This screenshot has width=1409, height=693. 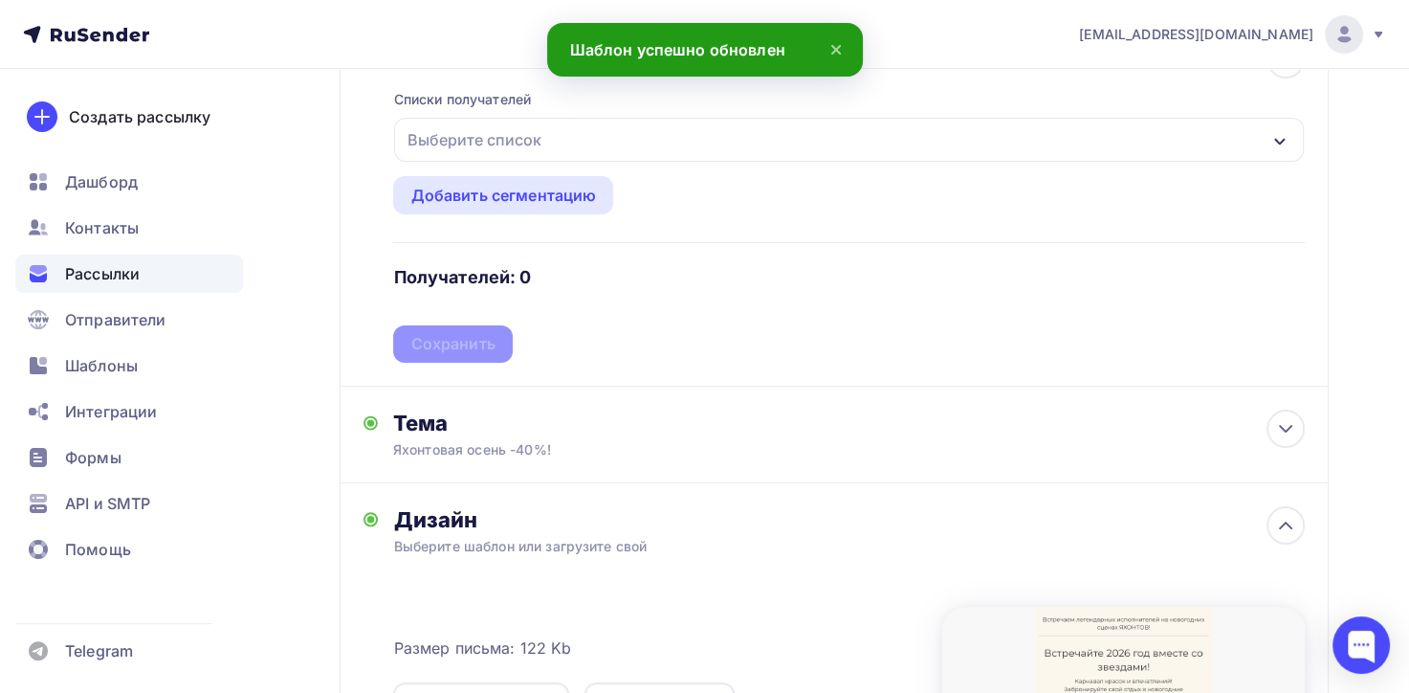 What do you see at coordinates (101, 182) in the screenshot?
I see `span: Дашборд` at bounding box center [101, 182].